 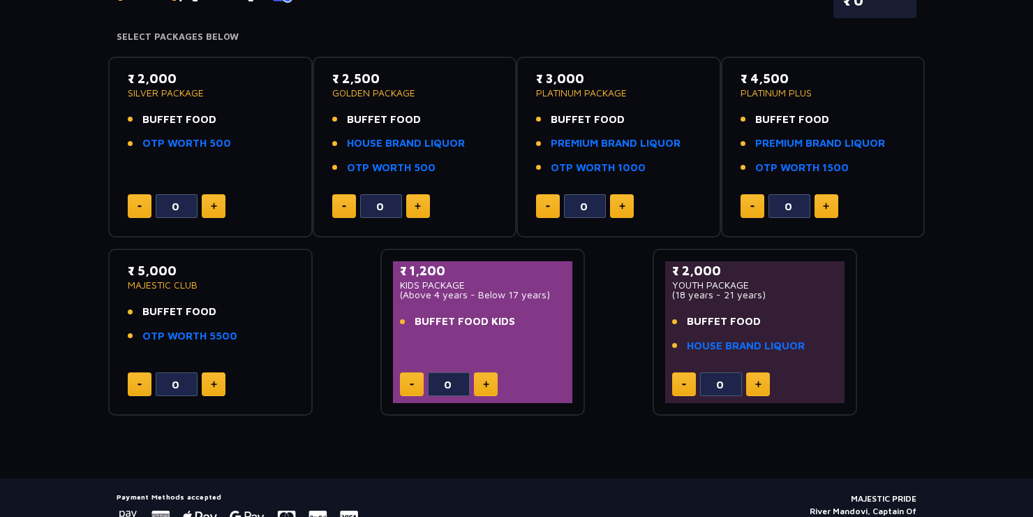 What do you see at coordinates (415, 93) in the screenshot?
I see `p: GOLDEN PACKAGE` at bounding box center [415, 93].